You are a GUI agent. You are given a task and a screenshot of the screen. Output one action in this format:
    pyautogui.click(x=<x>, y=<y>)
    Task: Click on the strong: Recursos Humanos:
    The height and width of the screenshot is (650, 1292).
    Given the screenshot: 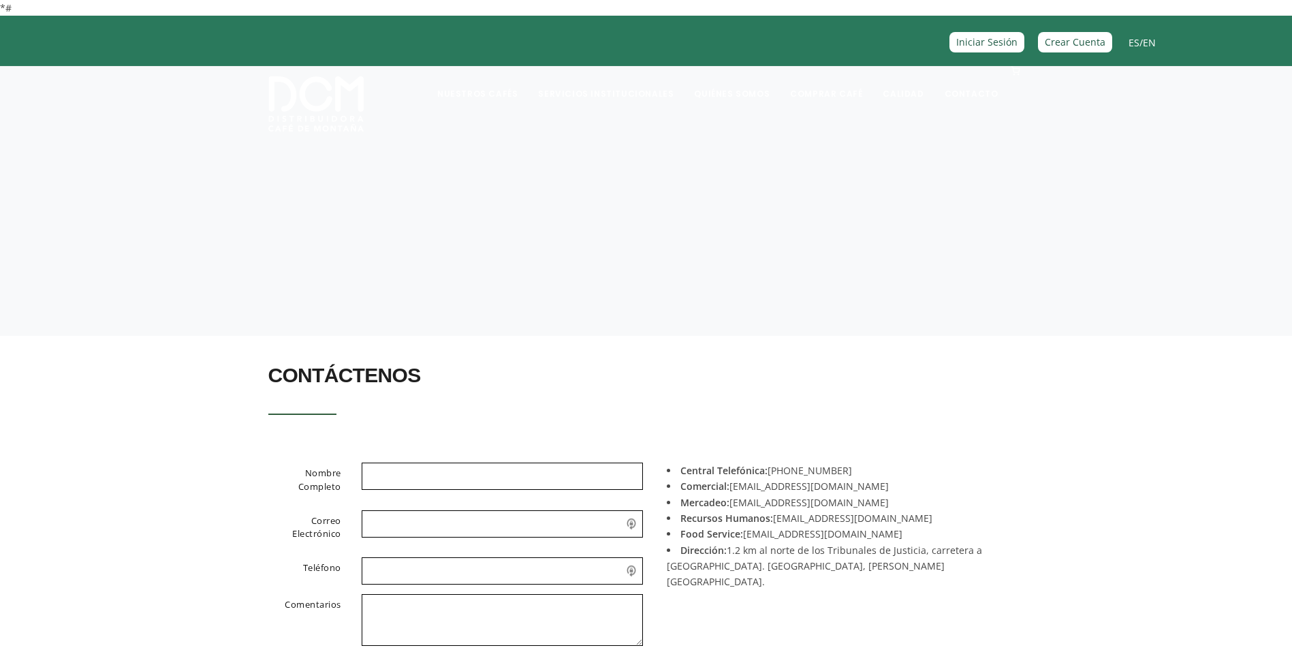 What is the action you would take?
    pyautogui.click(x=727, y=518)
    